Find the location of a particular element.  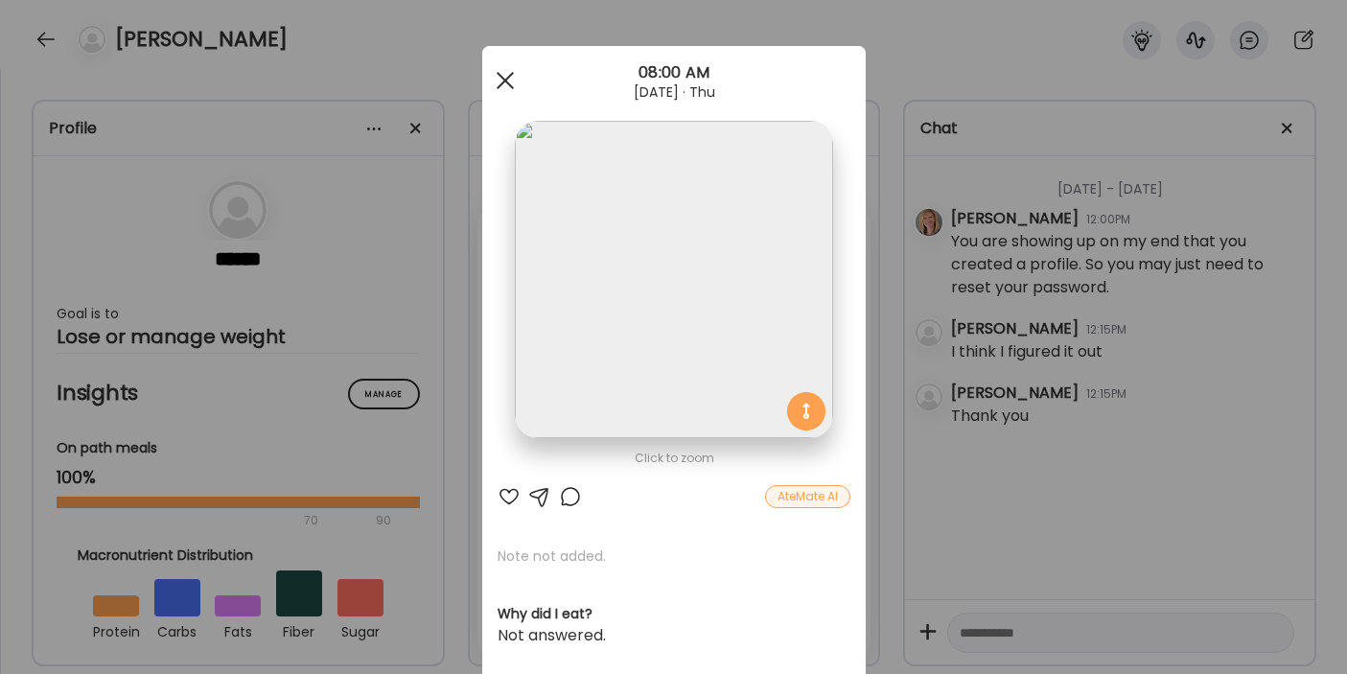

div: 08:00 AM is located at coordinates (674, 73).